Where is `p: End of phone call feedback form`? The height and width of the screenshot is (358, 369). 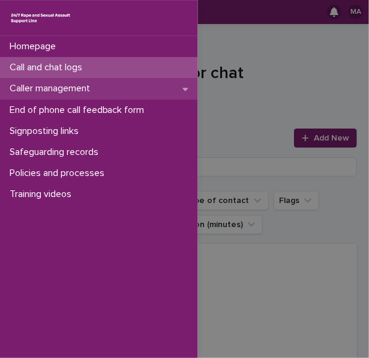 p: End of phone call feedback form is located at coordinates (79, 110).